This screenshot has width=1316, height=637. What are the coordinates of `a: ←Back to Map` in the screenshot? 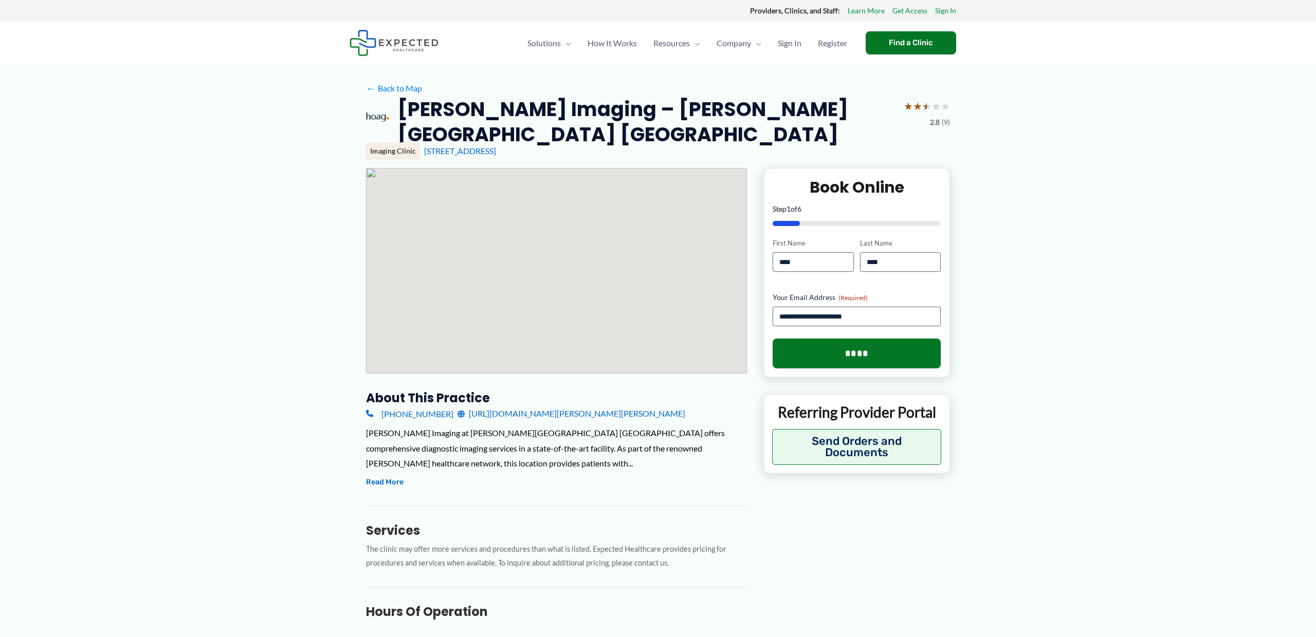 It's located at (394, 88).